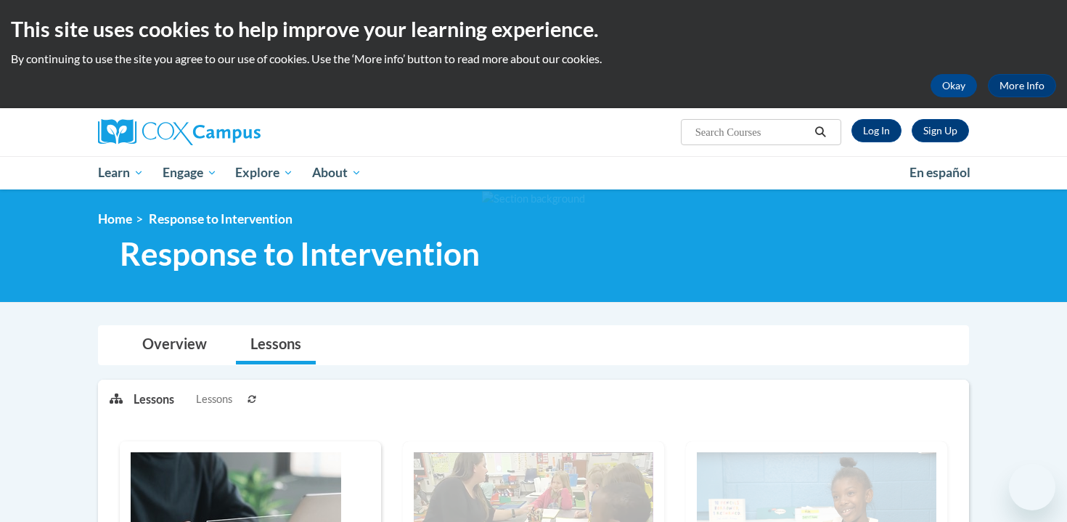 The height and width of the screenshot is (522, 1067). Describe the element at coordinates (337, 173) in the screenshot. I see `a: About` at that location.